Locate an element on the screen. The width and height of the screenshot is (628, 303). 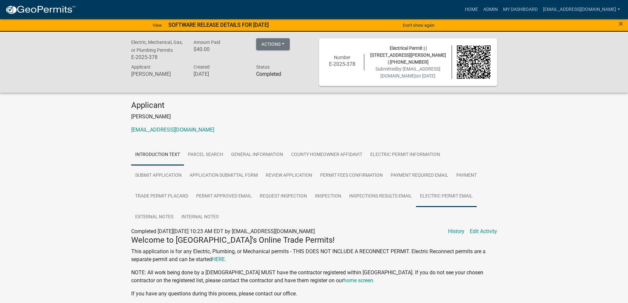
a: External Notes is located at coordinates (154, 217).